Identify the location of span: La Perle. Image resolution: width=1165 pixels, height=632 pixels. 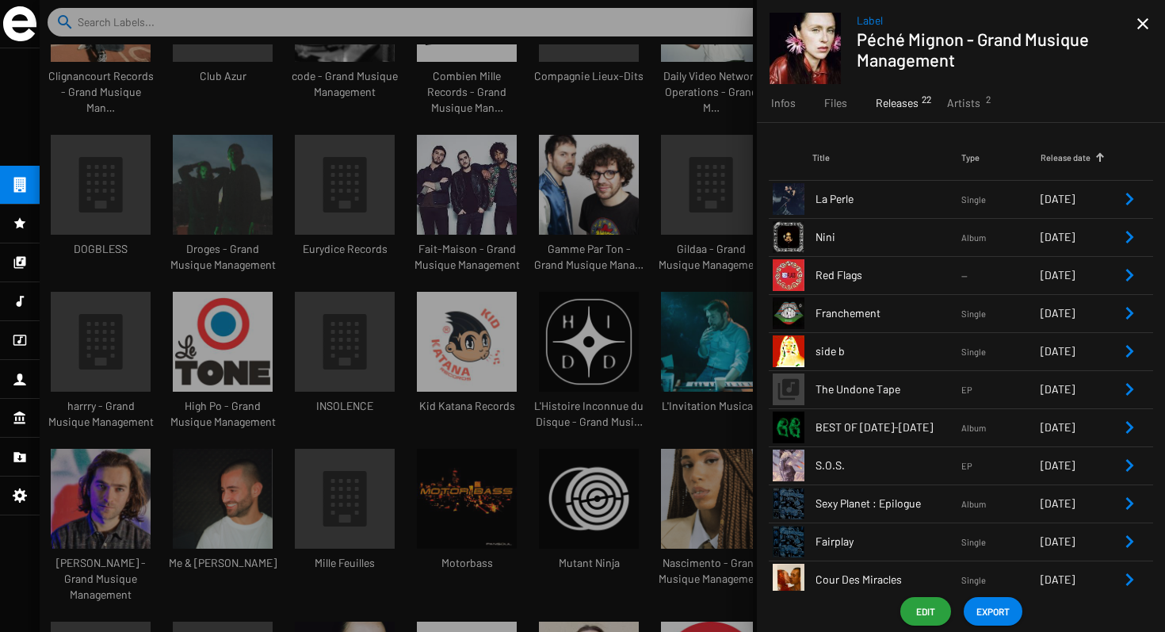
(888, 199).